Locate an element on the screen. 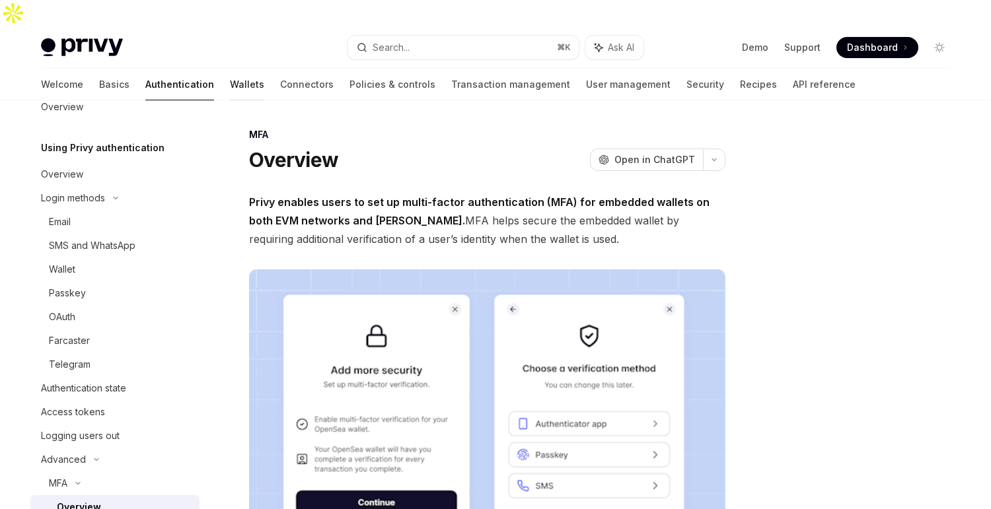  a: SMS and WhatsApp is located at coordinates (115, 246).